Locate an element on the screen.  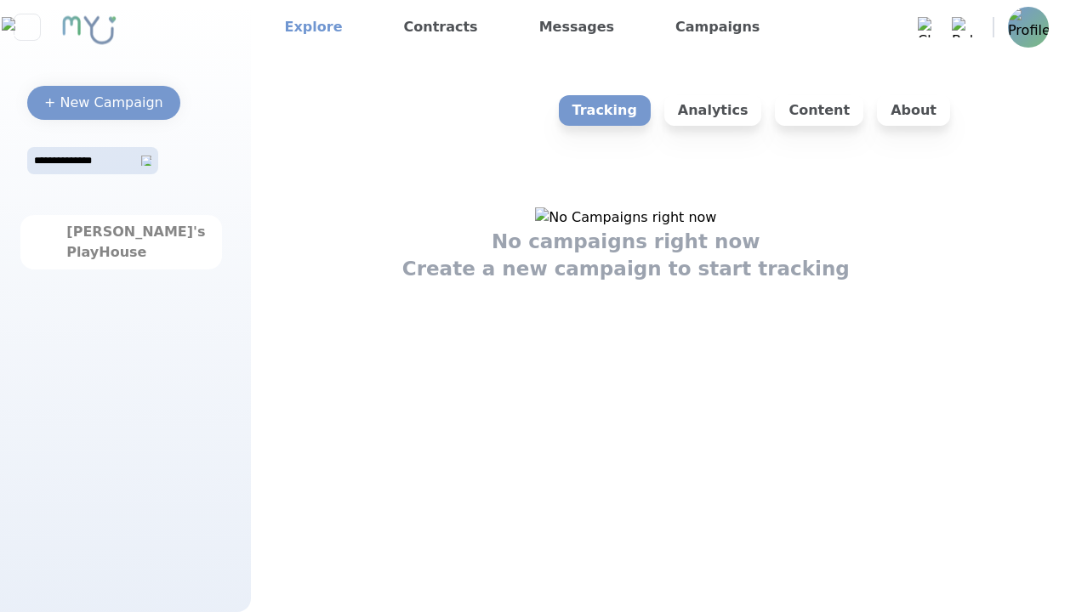
a: Messages is located at coordinates (577, 27).